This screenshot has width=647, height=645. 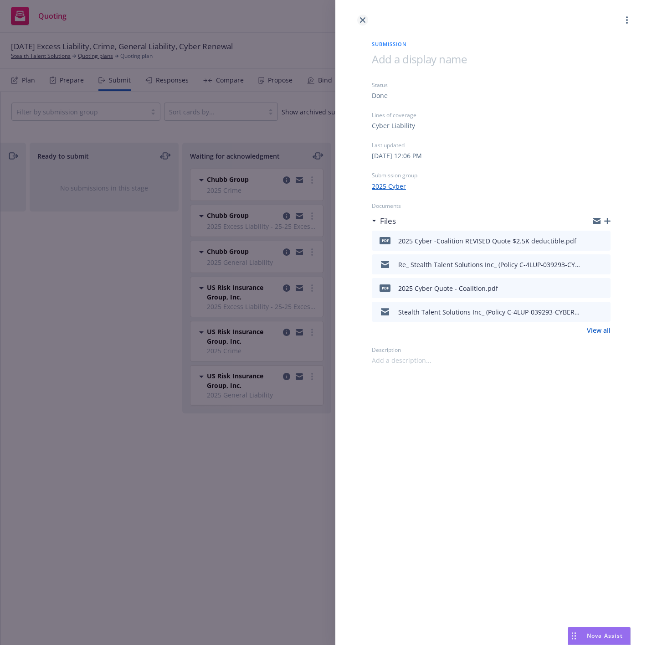 What do you see at coordinates (491, 175) in the screenshot?
I see `div: Submission group` at bounding box center [491, 175].